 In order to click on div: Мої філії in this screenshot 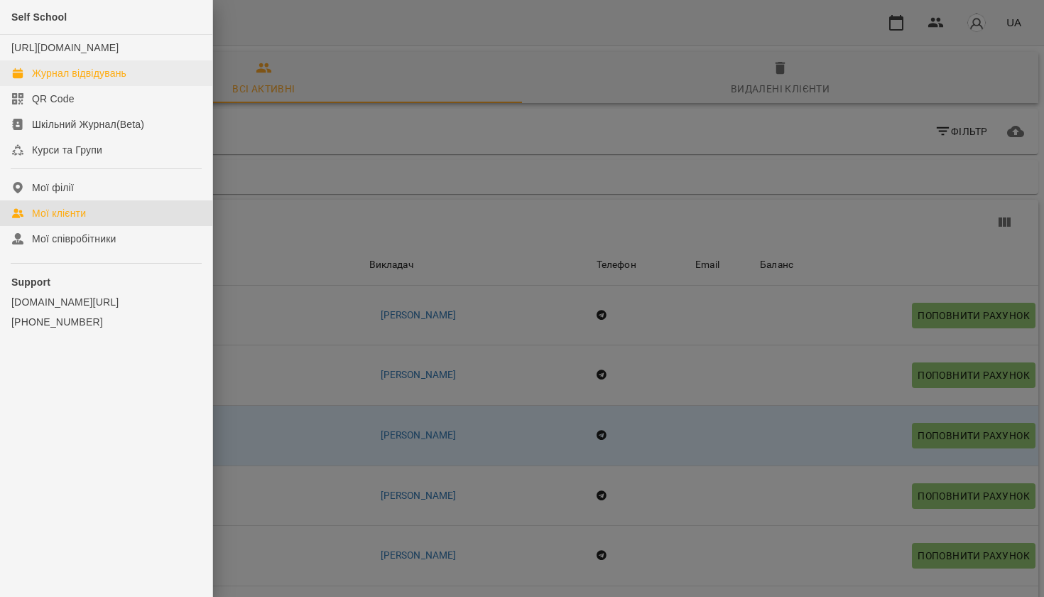, I will do `click(53, 188)`.